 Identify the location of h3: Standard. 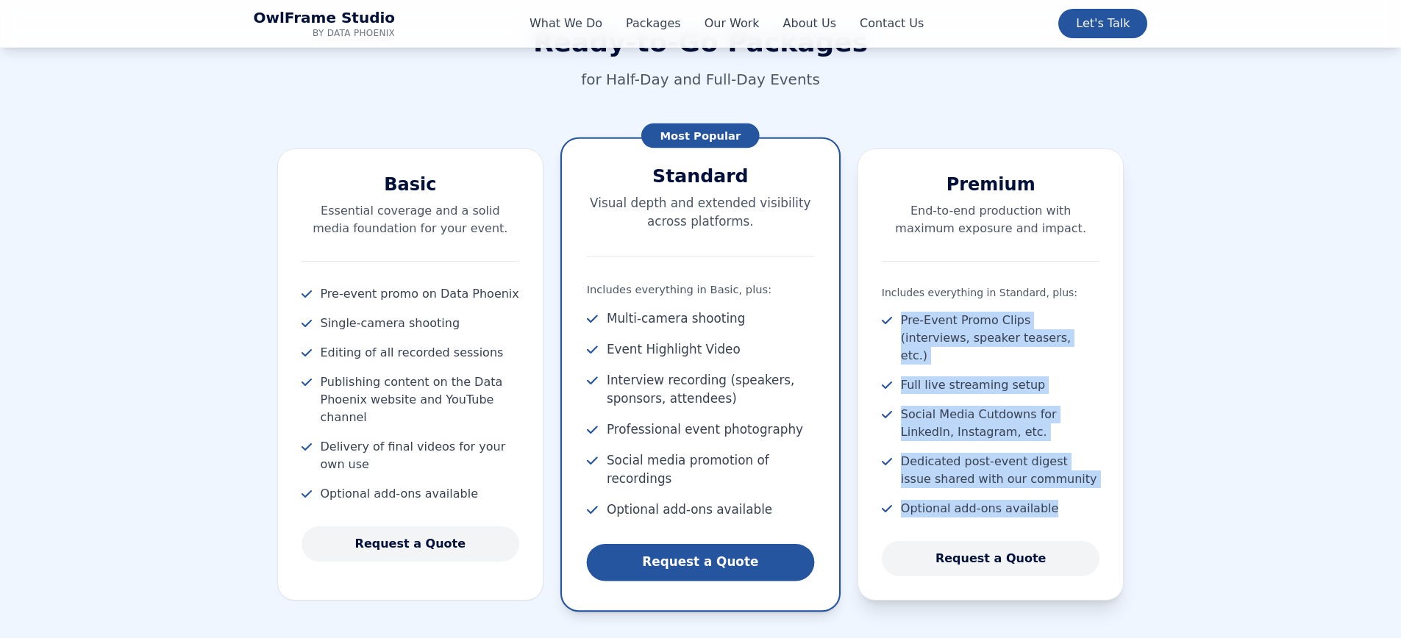
(700, 176).